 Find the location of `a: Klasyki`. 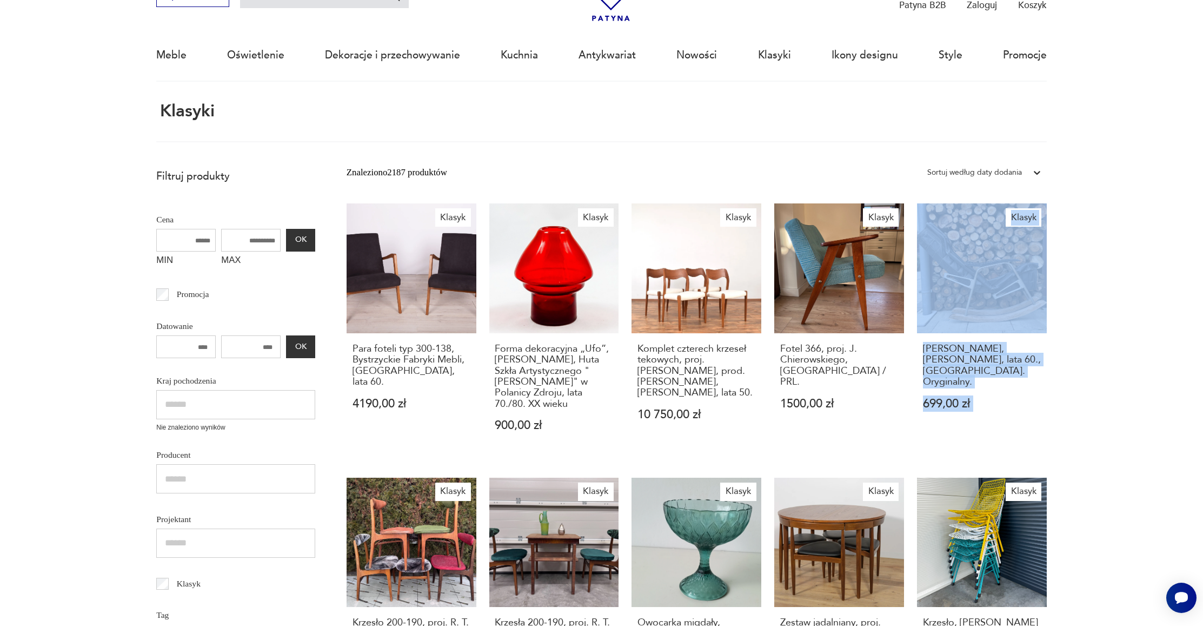

a: Klasyki is located at coordinates (774, 55).